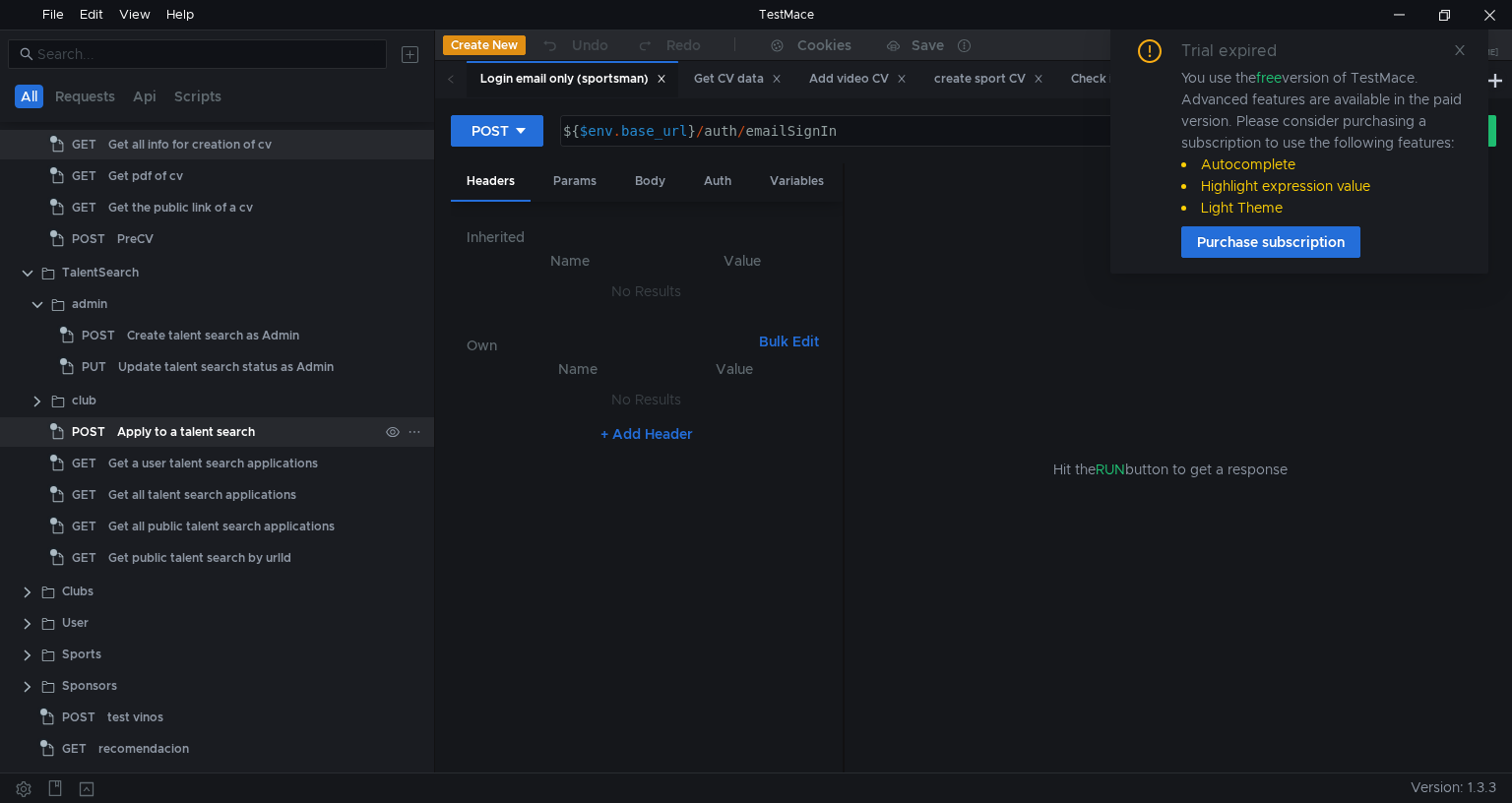  I want to click on li: Autocomplete, so click(1323, 164).